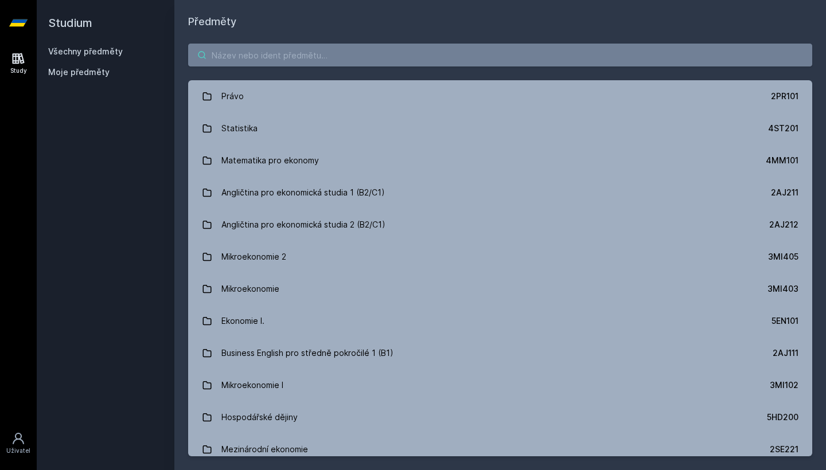  I want to click on div: Matematika pro ekonomy, so click(270, 161).